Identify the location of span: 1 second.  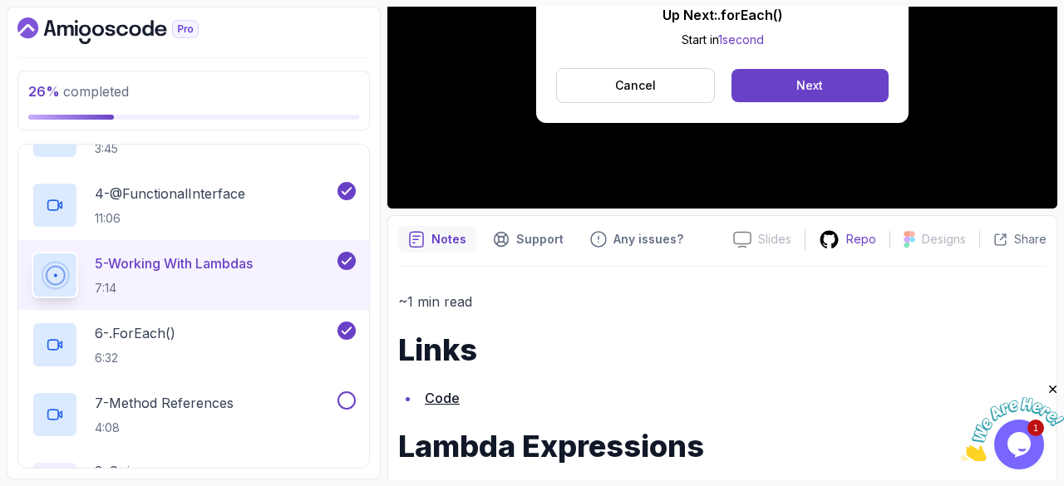
(741, 39).